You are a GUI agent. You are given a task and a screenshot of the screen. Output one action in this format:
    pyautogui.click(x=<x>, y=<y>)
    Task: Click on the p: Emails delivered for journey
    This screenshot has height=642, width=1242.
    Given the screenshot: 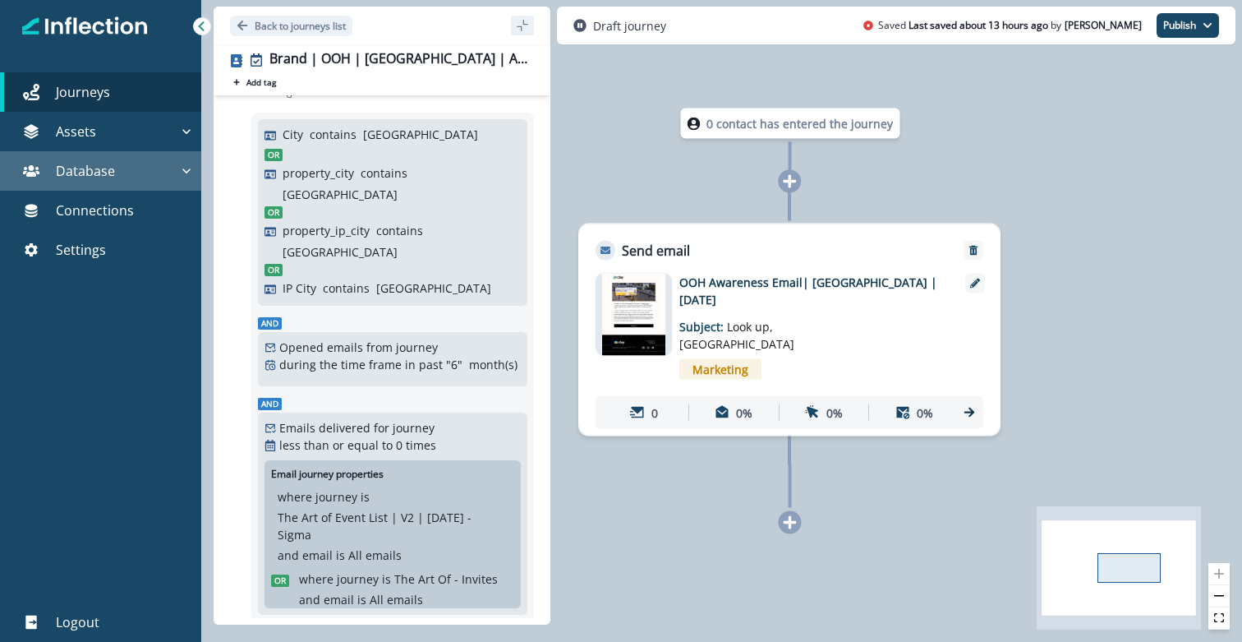 What is the action you would take?
    pyautogui.click(x=357, y=427)
    